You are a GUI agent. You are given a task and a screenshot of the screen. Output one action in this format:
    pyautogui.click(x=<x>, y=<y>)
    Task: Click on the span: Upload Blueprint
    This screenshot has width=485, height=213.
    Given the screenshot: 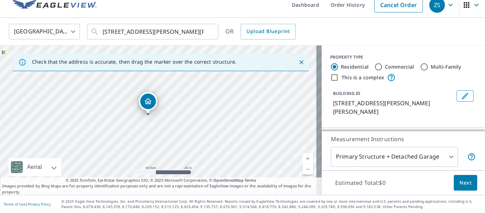 What is the action you would take?
    pyautogui.click(x=268, y=31)
    